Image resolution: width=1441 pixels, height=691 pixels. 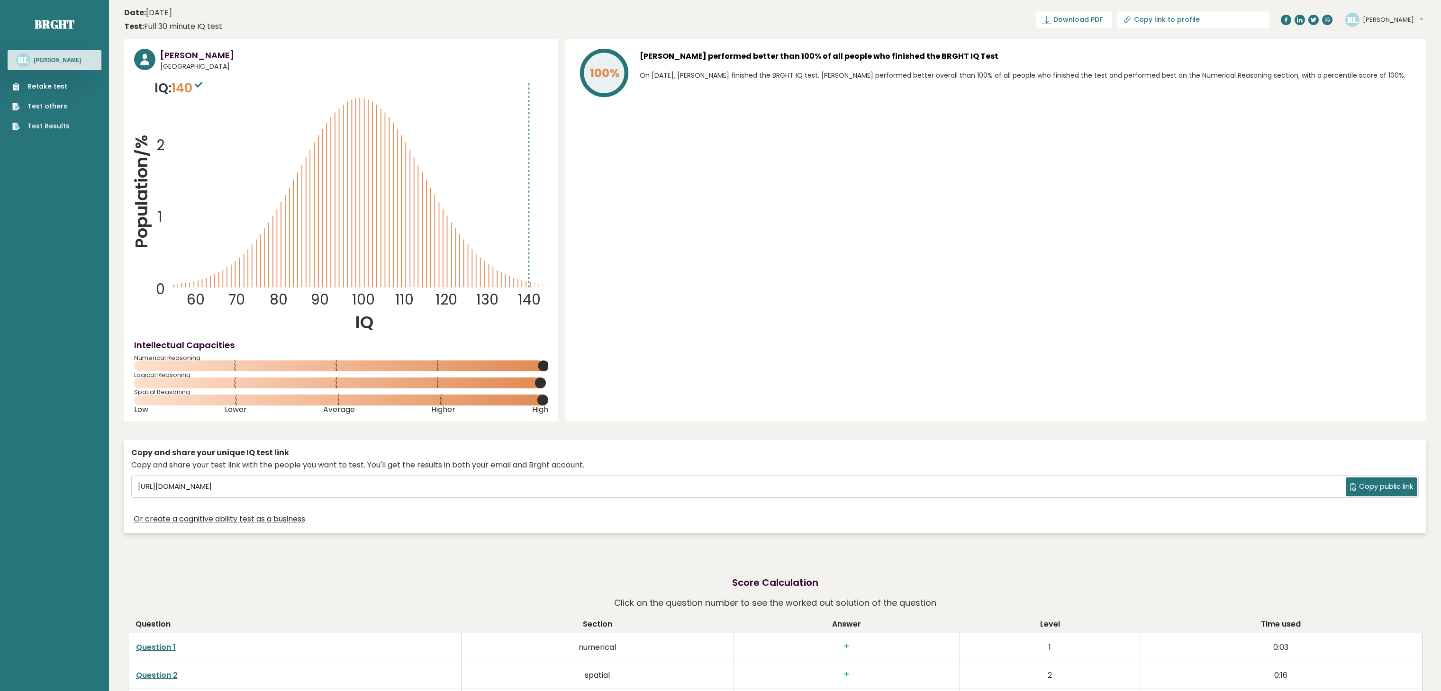 What do you see at coordinates (141, 410) in the screenshot?
I see `span: Low` at bounding box center [141, 410].